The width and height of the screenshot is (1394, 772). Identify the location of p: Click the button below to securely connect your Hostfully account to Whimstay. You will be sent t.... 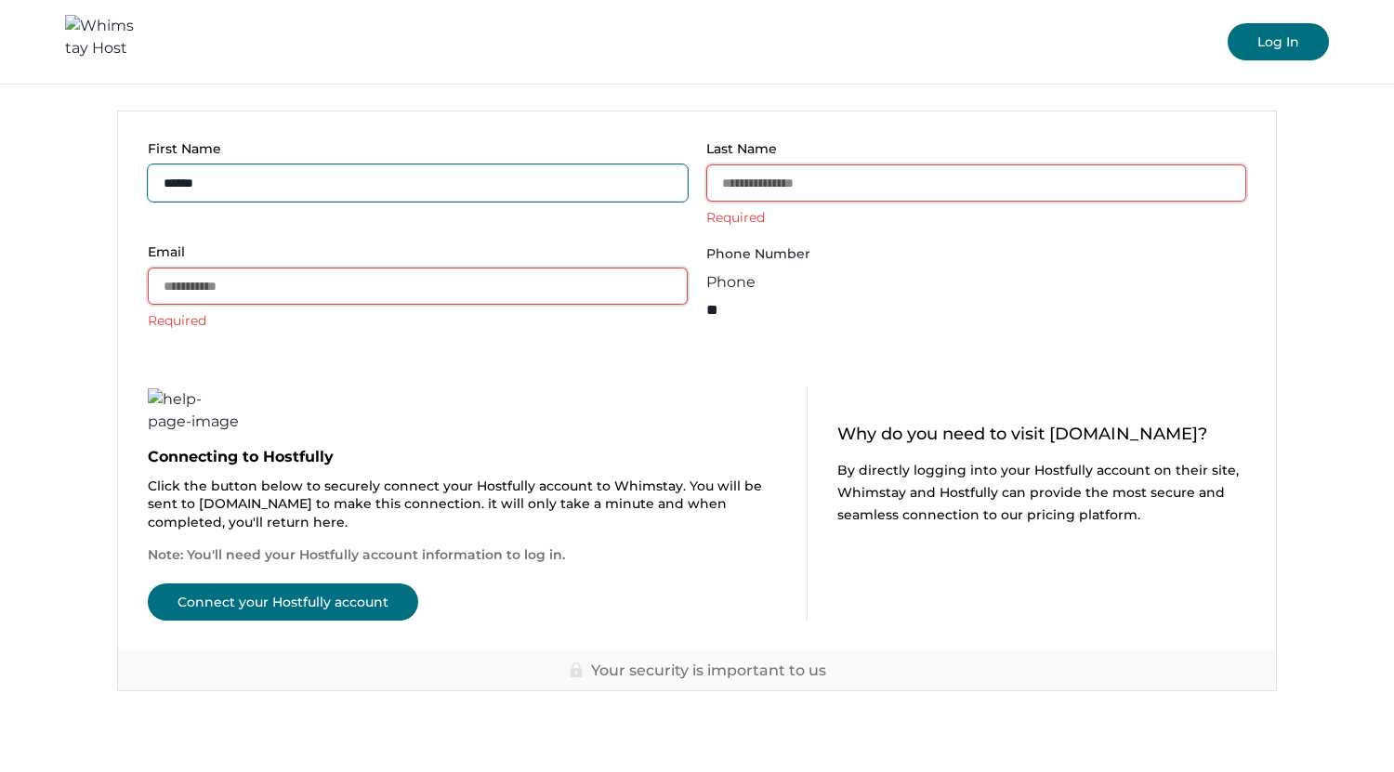
(462, 505).